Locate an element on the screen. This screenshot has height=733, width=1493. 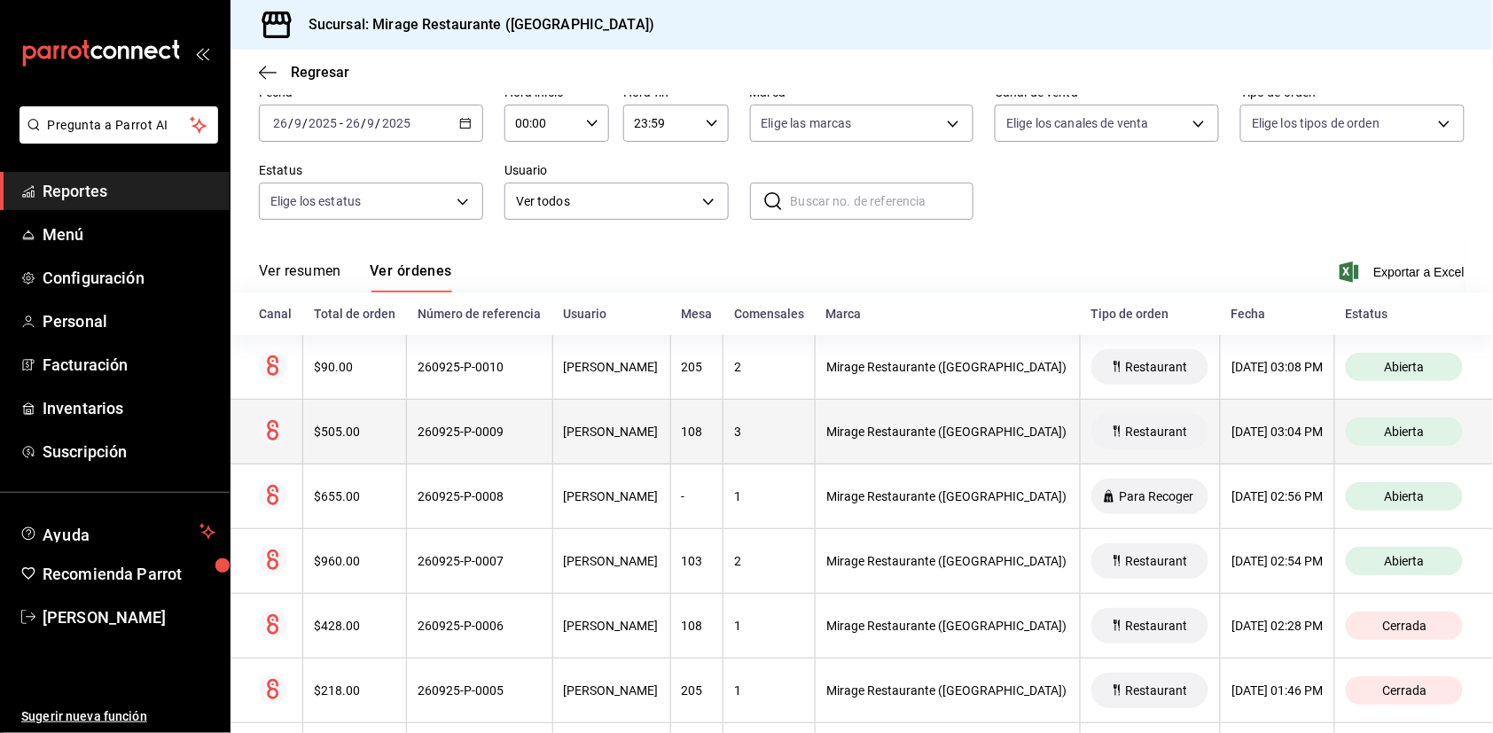
button: Pregunta a Parrot AI is located at coordinates (119, 125).